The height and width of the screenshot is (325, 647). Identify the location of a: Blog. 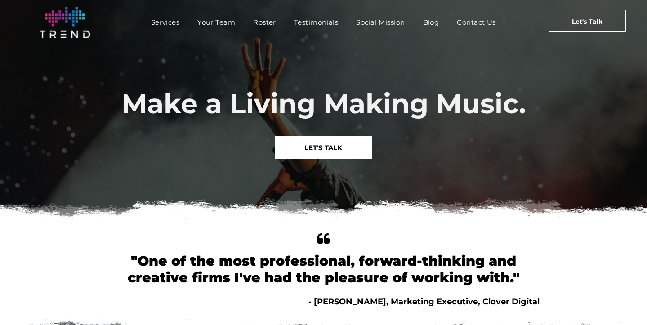
(431, 22).